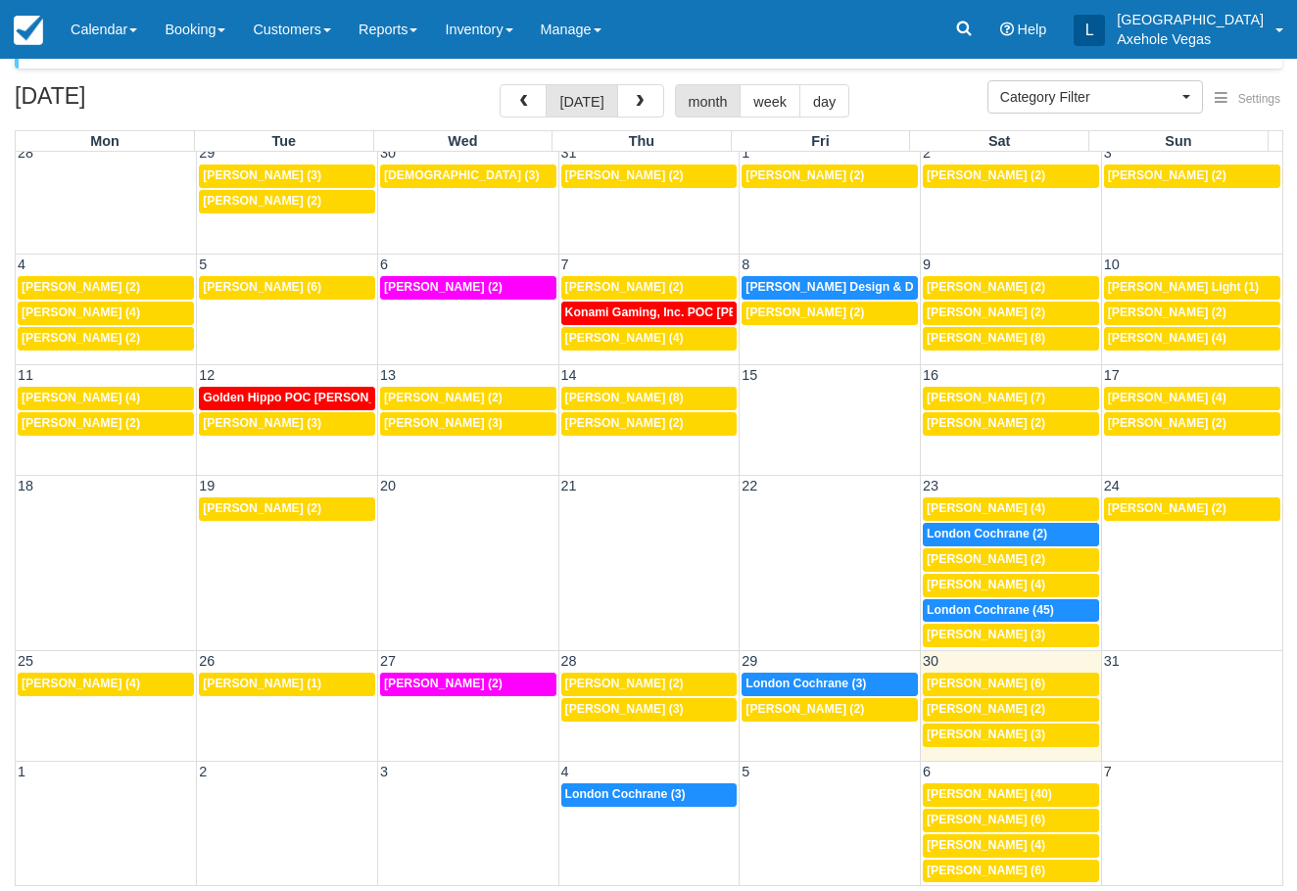 The image size is (1297, 891). Describe the element at coordinates (1032, 29) in the screenshot. I see `span: Help` at that location.